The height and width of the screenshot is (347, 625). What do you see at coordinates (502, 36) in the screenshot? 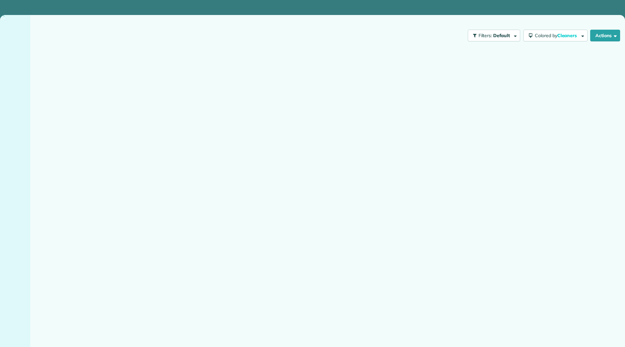
I see `span: Default` at bounding box center [502, 36].